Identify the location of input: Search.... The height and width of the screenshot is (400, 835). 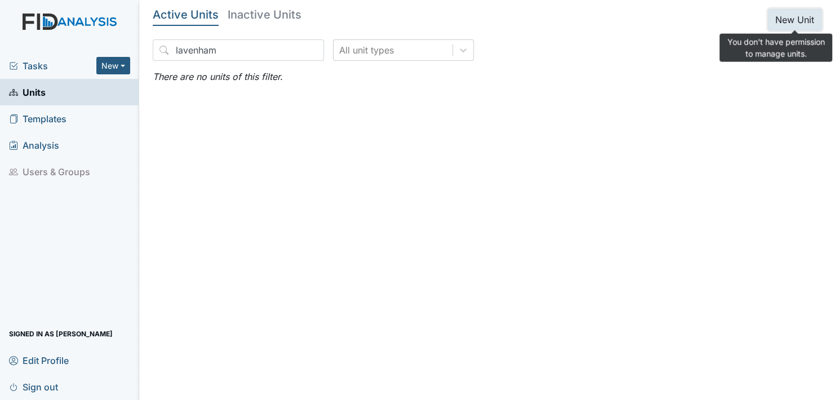
(238, 50).